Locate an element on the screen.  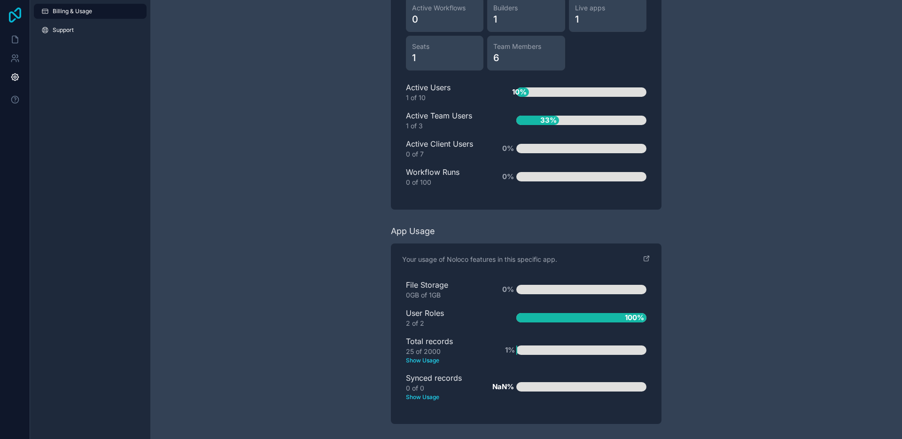
div: Workflow Runs is located at coordinates (446, 177).